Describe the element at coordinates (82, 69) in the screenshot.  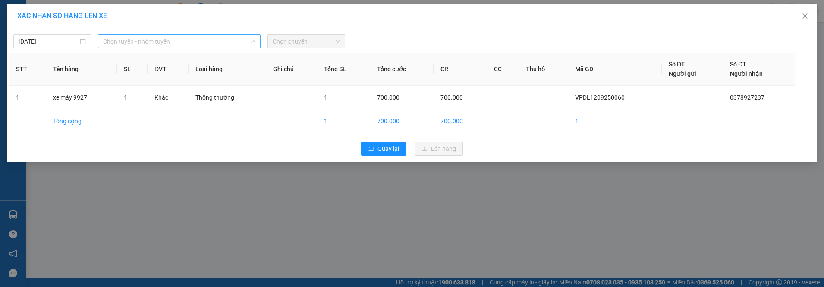
I see `th: Tên hàng` at that location.